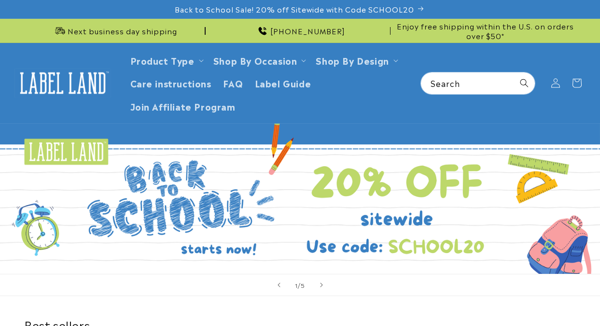 The width and height of the screenshot is (600, 326). Describe the element at coordinates (171, 83) in the screenshot. I see `a: Care instructions` at that location.